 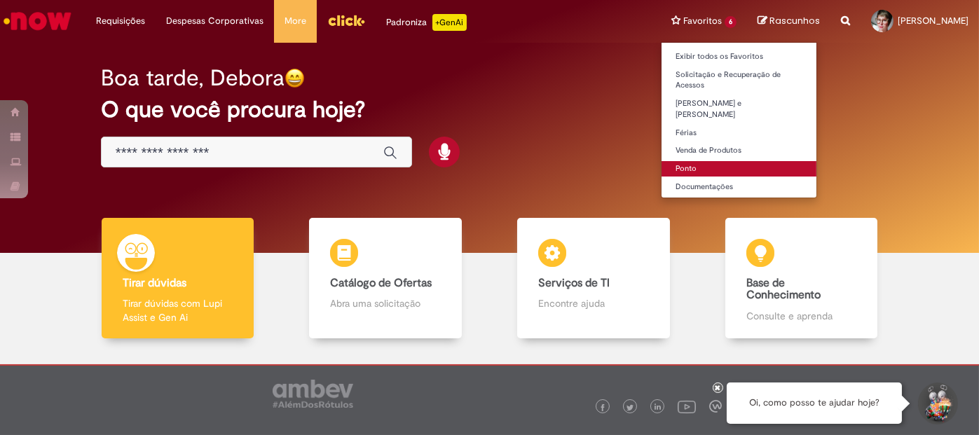 I want to click on span: Rascunhos, so click(x=795, y=20).